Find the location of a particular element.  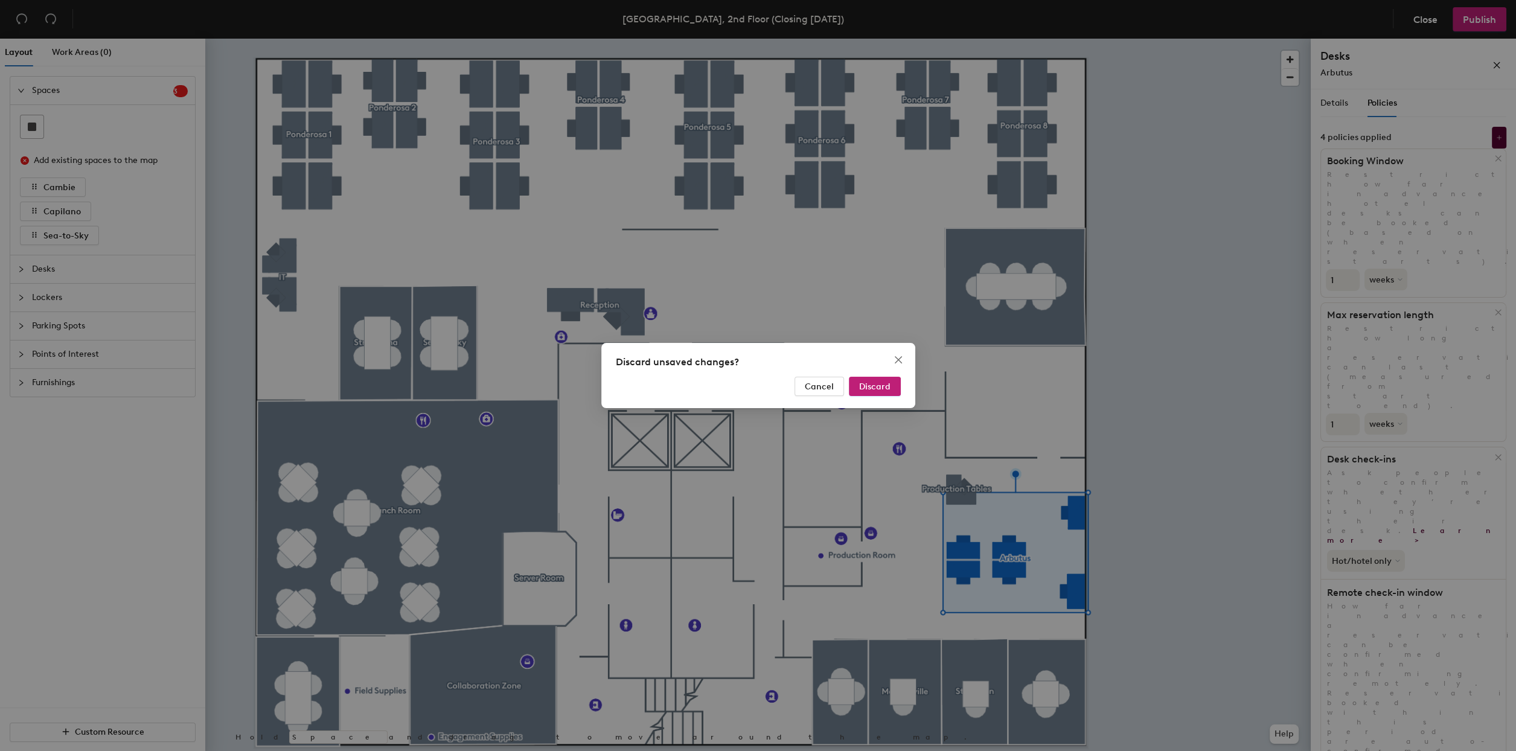

button: Cancel is located at coordinates (819, 386).